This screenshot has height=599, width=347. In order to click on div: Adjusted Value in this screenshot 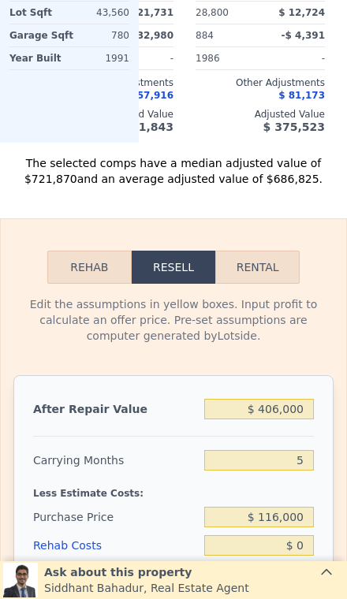, I will do `click(260, 114)`.